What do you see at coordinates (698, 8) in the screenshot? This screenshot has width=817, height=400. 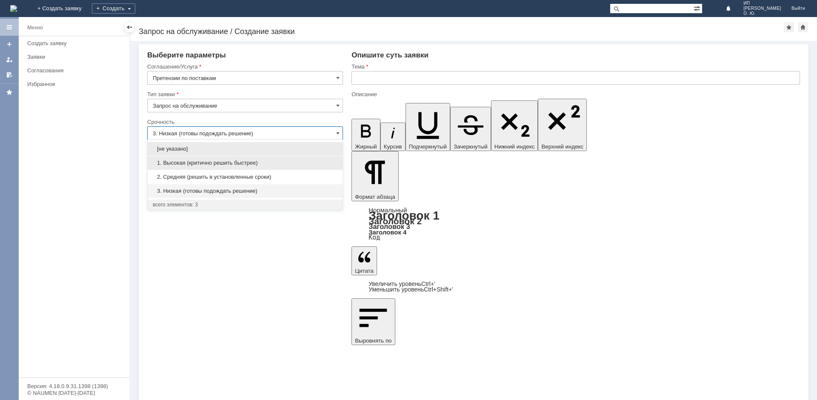 I see `span: Расширенный поиск` at bounding box center [698, 8].